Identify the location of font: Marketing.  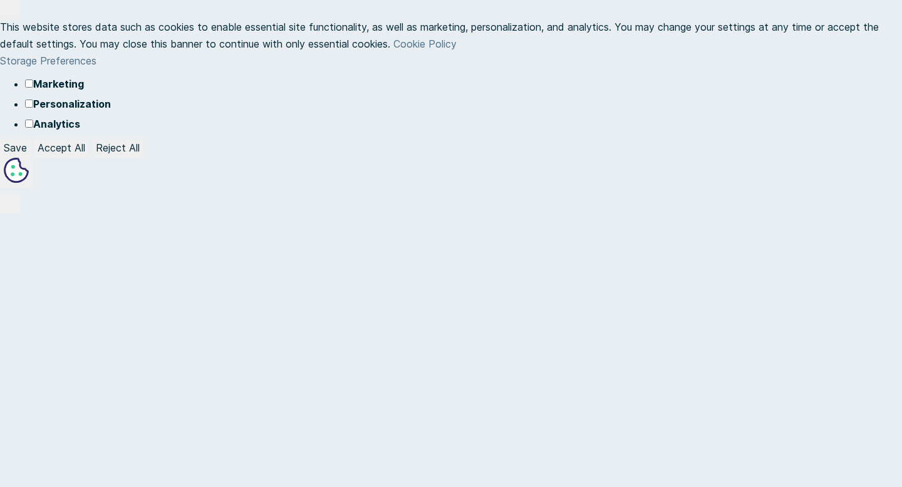
(58, 84).